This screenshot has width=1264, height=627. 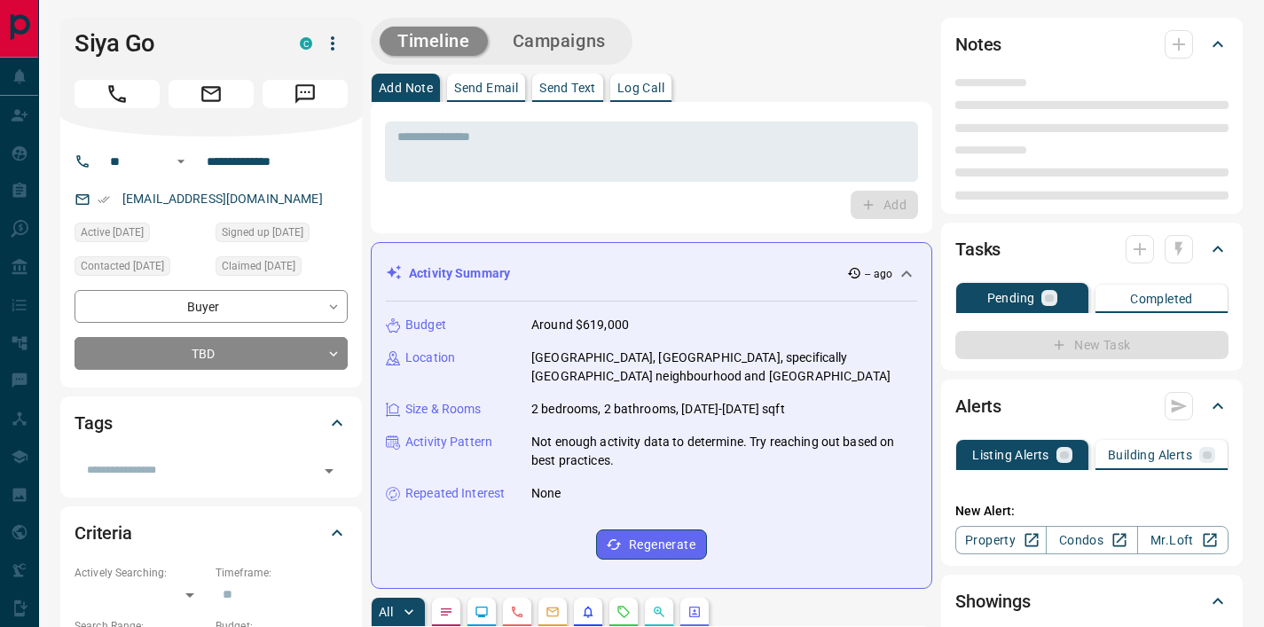 What do you see at coordinates (405, 88) in the screenshot?
I see `p: Add Note` at bounding box center [405, 88].